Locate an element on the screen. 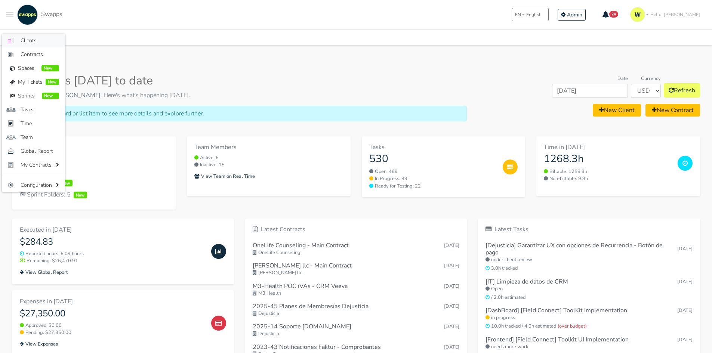 The width and height of the screenshot is (712, 353). span: Configuration is located at coordinates (37, 185).